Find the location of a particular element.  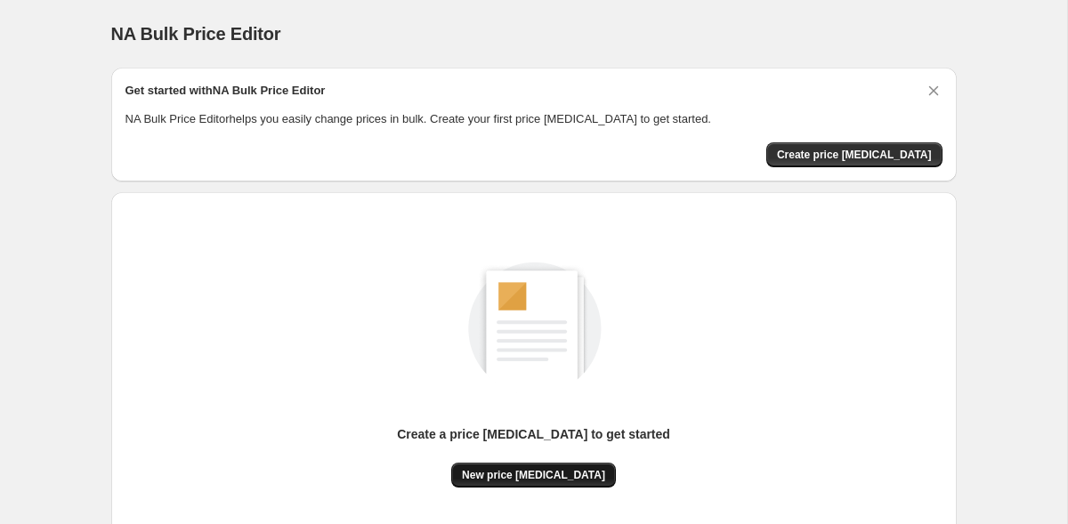

span: NA Bulk Price Editor is located at coordinates (196, 34).